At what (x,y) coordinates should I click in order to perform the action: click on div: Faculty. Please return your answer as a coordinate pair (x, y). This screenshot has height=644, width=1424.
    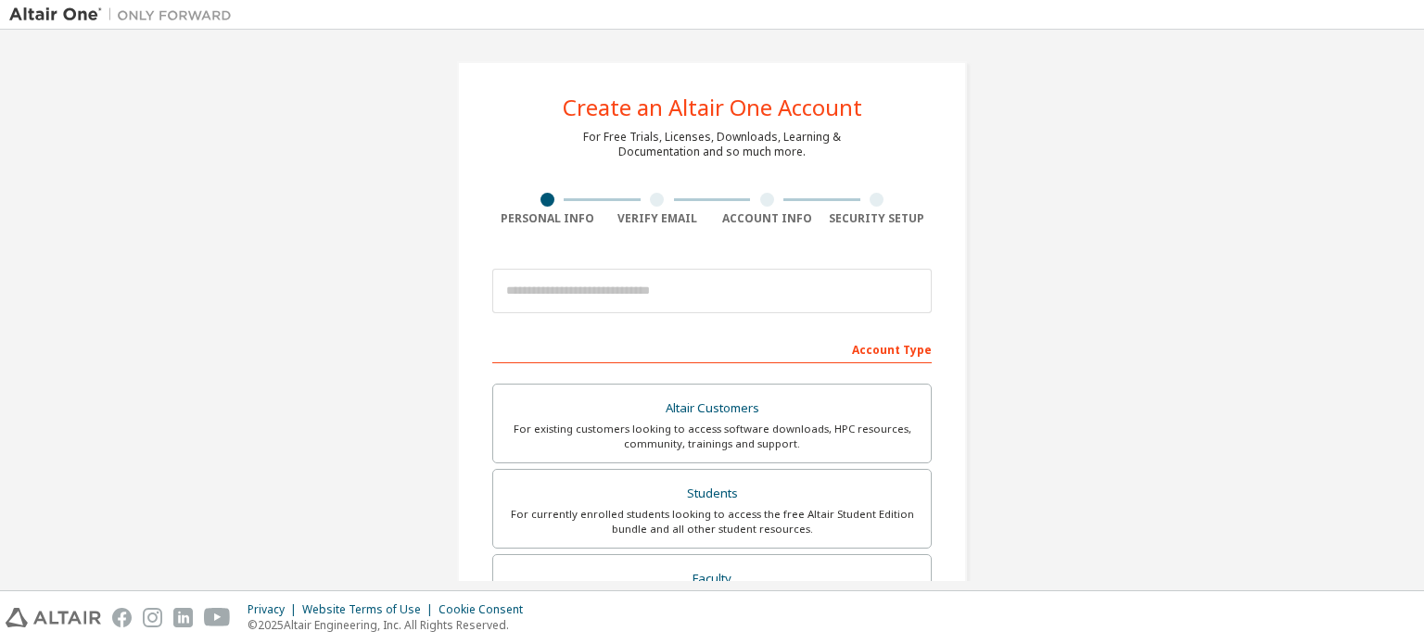
    Looking at the image, I should click on (712, 579).